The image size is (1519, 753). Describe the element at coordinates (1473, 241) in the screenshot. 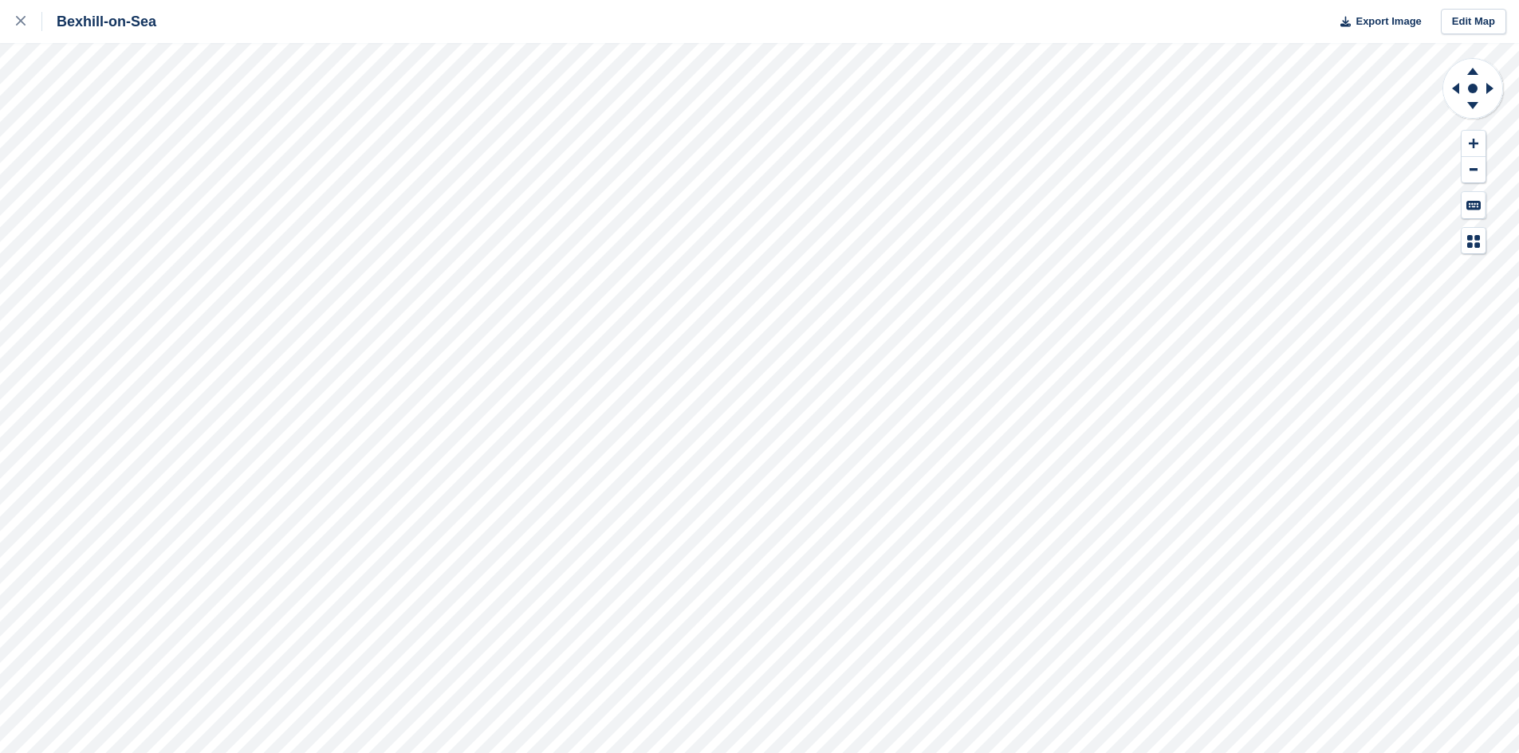

I see `button: Map Legend` at that location.